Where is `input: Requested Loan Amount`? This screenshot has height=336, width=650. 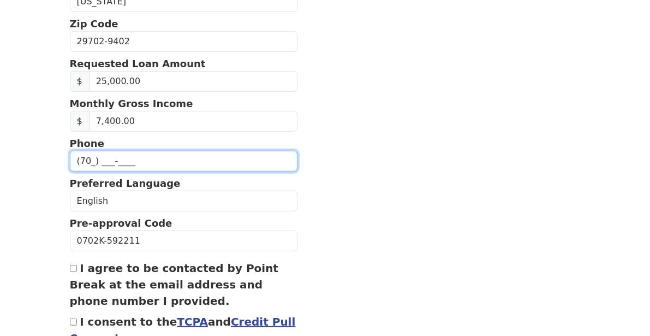
input: Requested Loan Amount is located at coordinates (193, 81).